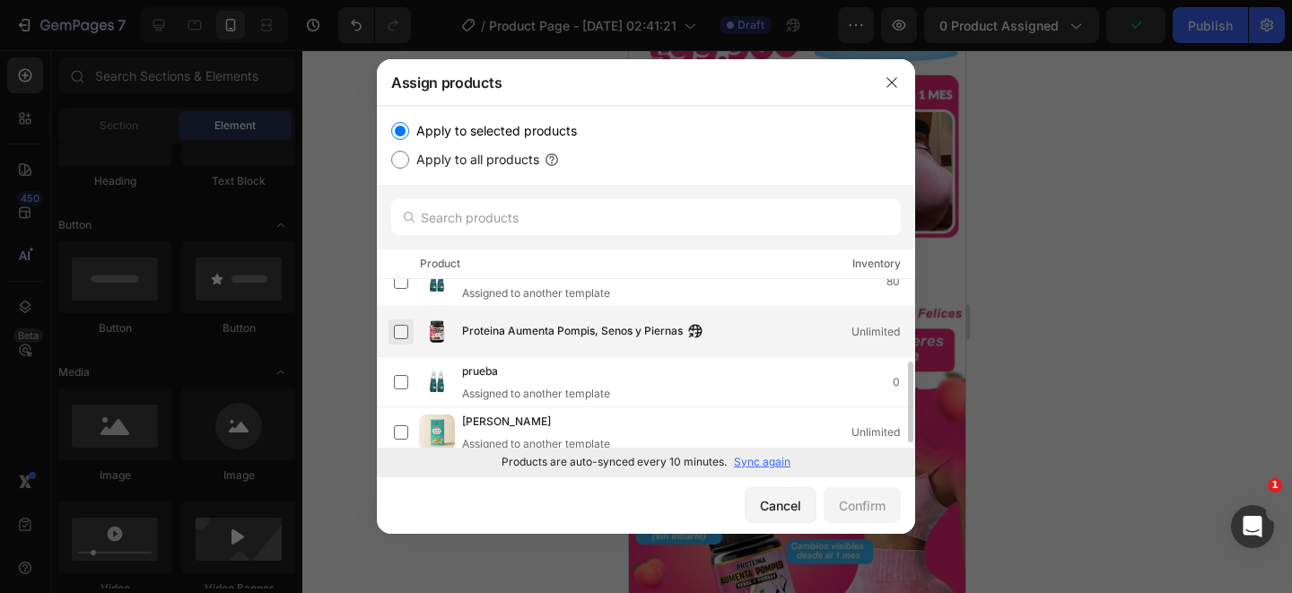  What do you see at coordinates (480, 372) in the screenshot?
I see `span: prueba` at bounding box center [480, 372].